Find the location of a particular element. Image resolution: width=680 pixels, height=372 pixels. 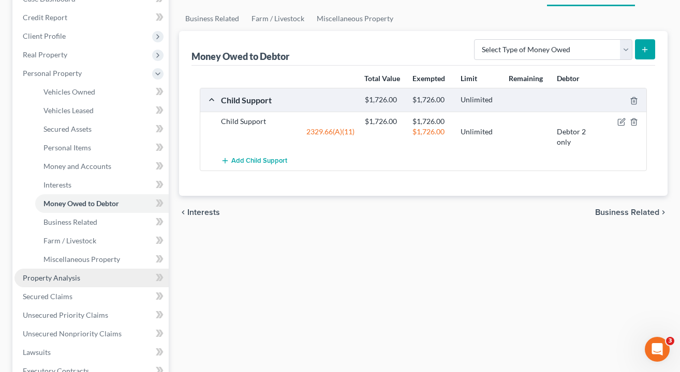

strong: Exempted is located at coordinates (428, 78).